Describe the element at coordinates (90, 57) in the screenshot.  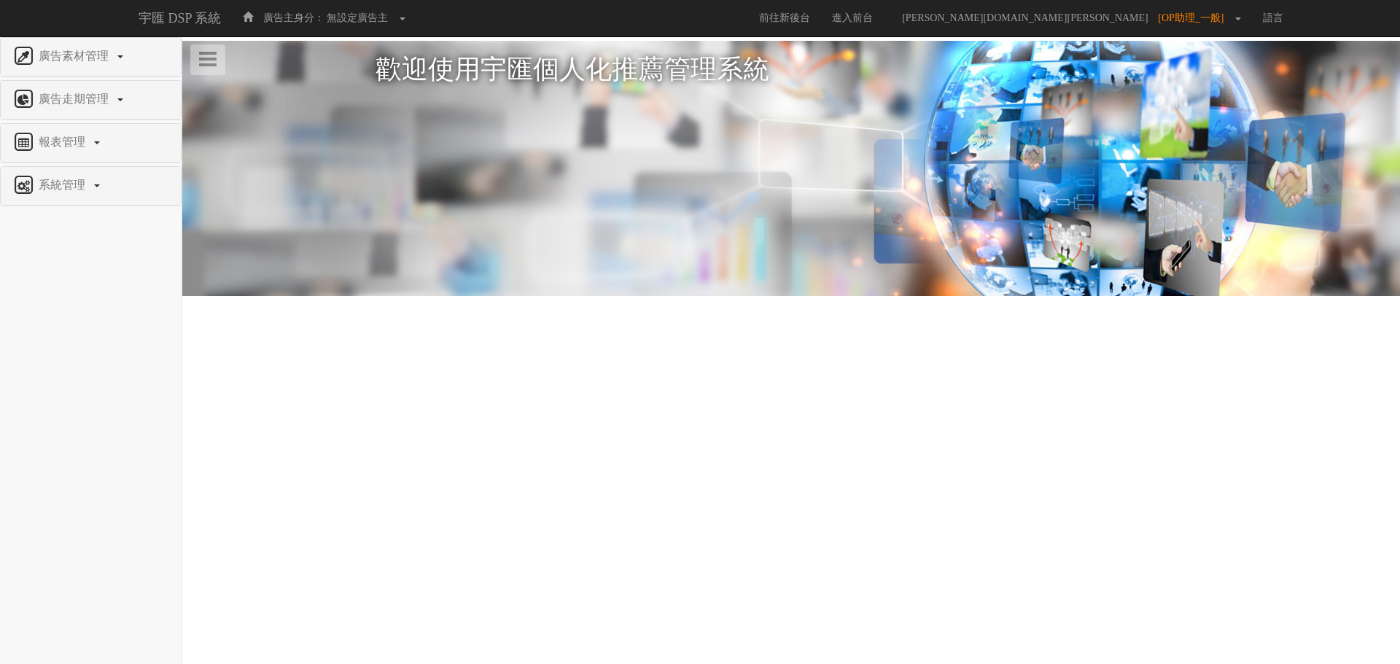
I see `a: 廣告素材管理` at that location.